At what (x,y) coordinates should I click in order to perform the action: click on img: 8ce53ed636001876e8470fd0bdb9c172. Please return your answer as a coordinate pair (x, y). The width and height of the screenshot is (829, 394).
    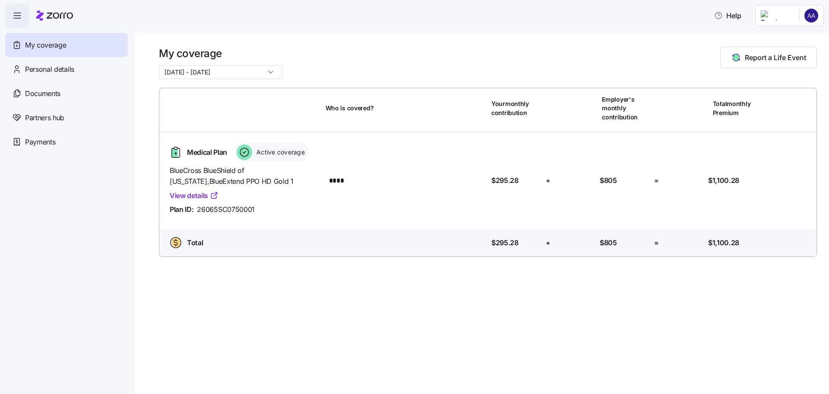
    Looking at the image, I should click on (812, 16).